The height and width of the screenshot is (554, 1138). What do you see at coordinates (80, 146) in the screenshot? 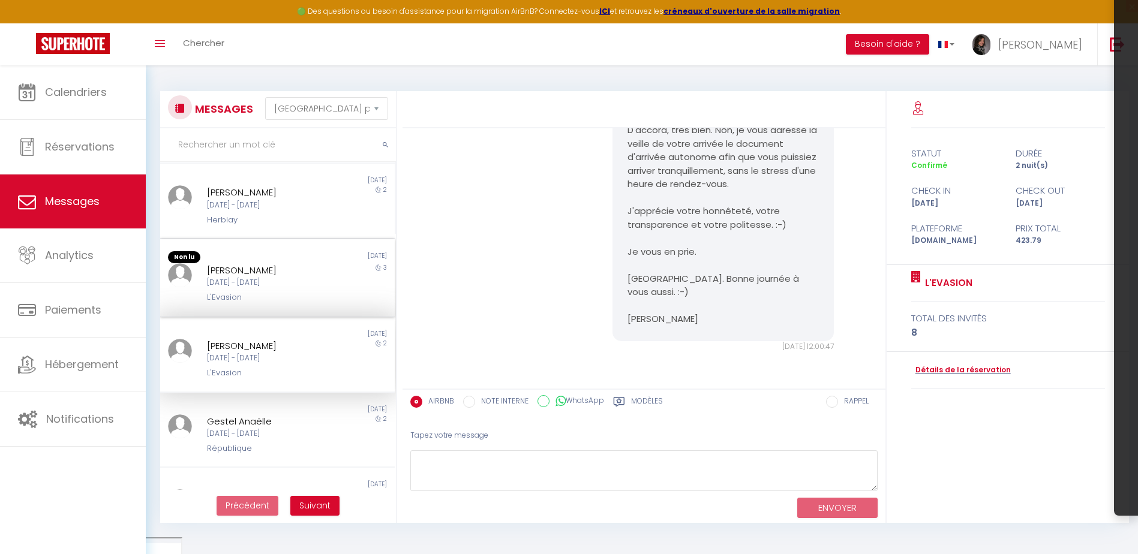
I see `span: Réservations` at bounding box center [80, 146].